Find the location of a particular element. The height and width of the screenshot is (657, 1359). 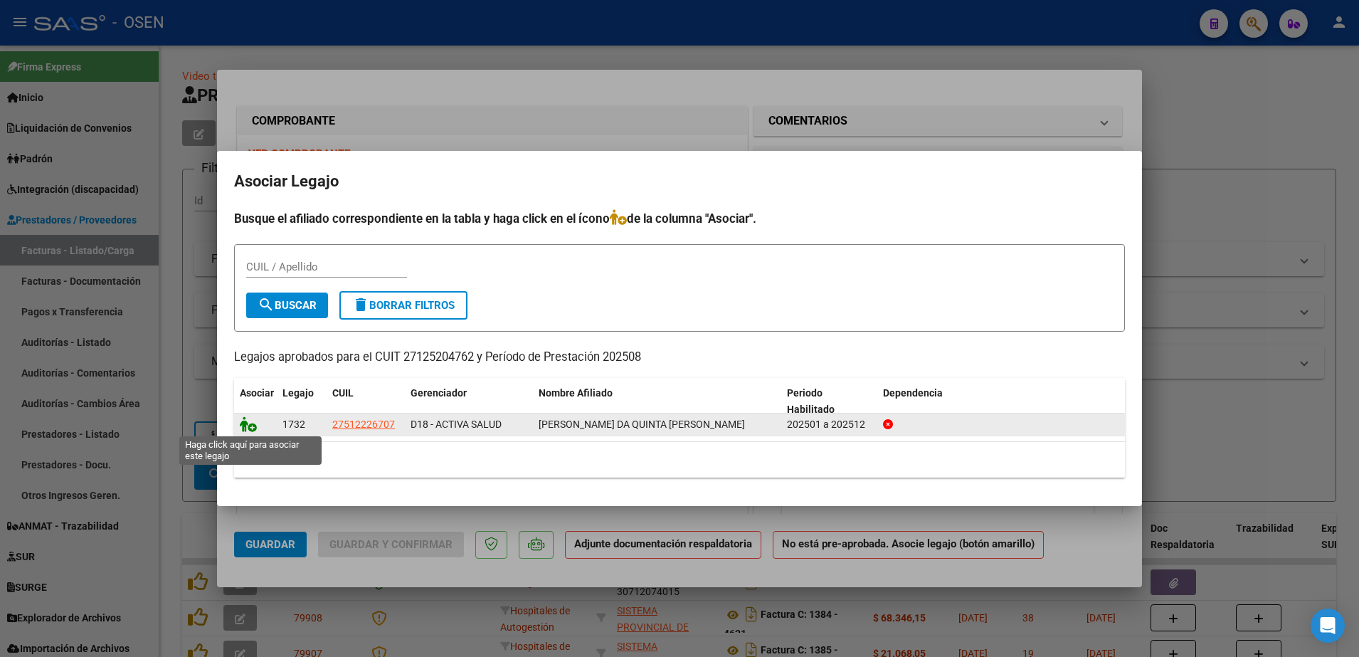

datatable-header-cell: Asociar is located at coordinates (255, 401).